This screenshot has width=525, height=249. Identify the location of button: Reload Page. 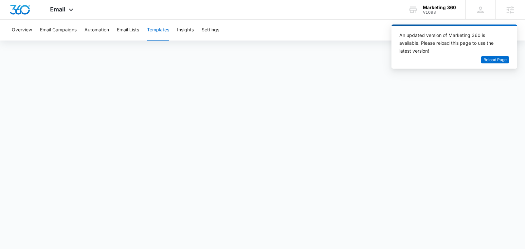
(495, 60).